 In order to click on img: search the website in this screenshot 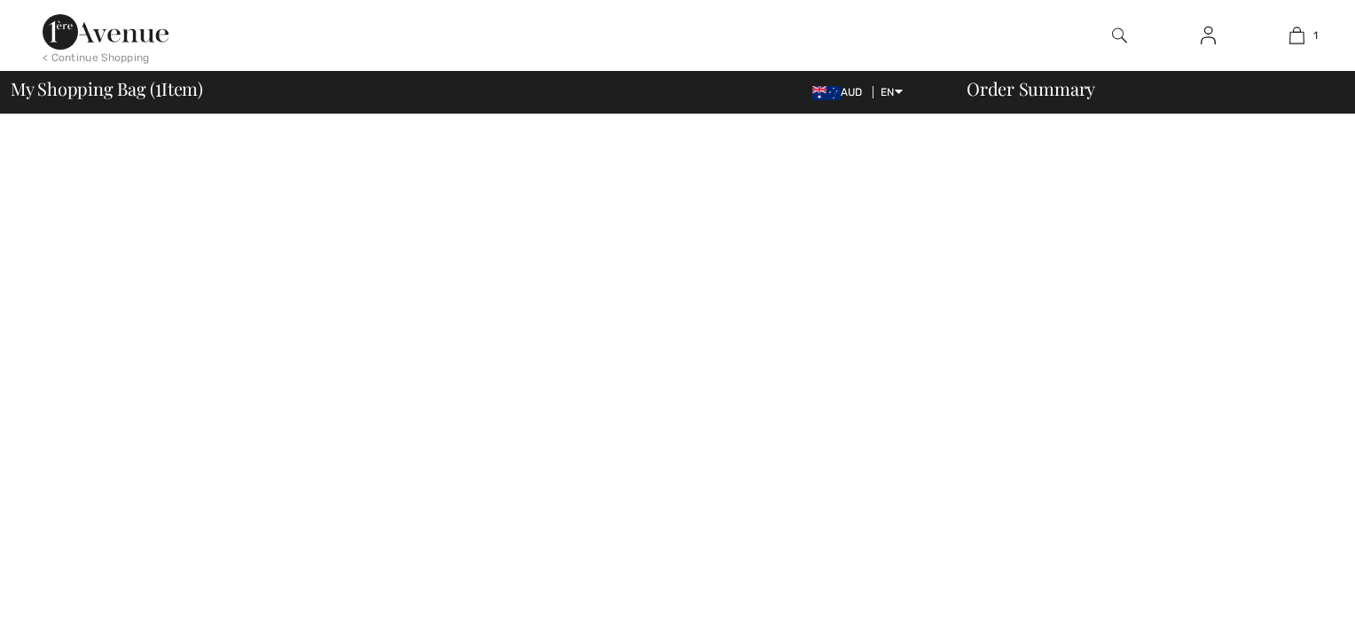, I will do `click(1119, 35)`.